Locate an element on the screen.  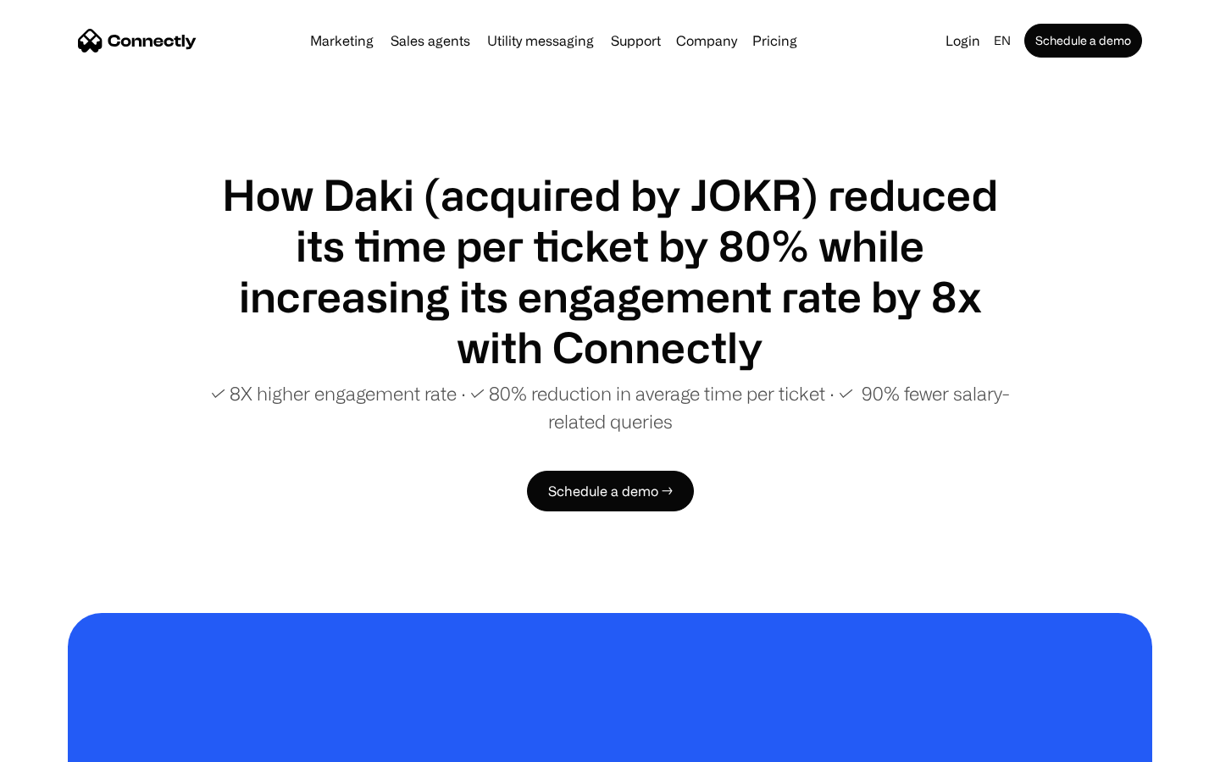
a: Schedule a demo → is located at coordinates (610, 491).